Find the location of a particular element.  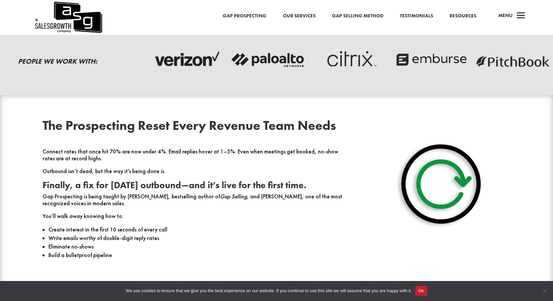

h2: The Prospecting Reset Every Revenue Team Needs is located at coordinates (194, 127).